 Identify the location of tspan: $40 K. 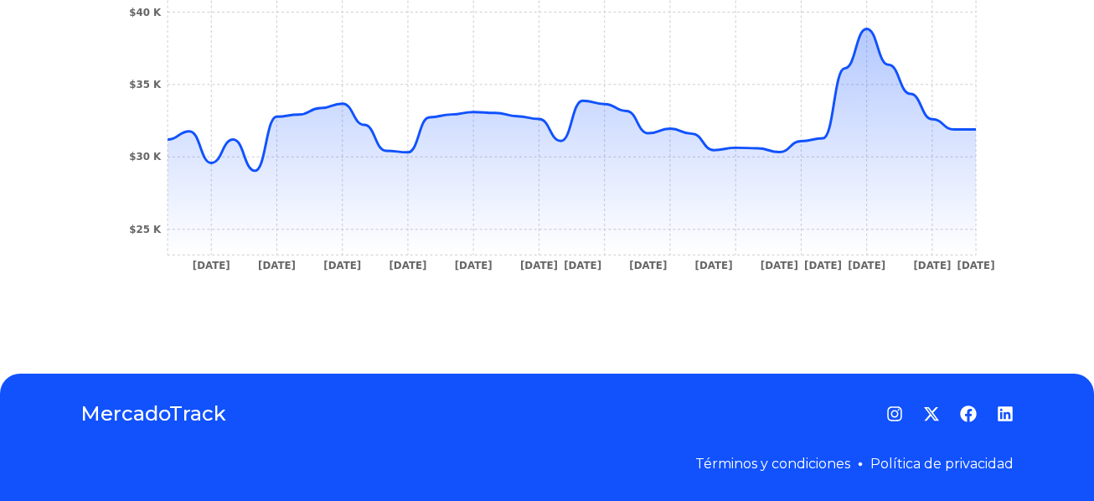
(145, 13).